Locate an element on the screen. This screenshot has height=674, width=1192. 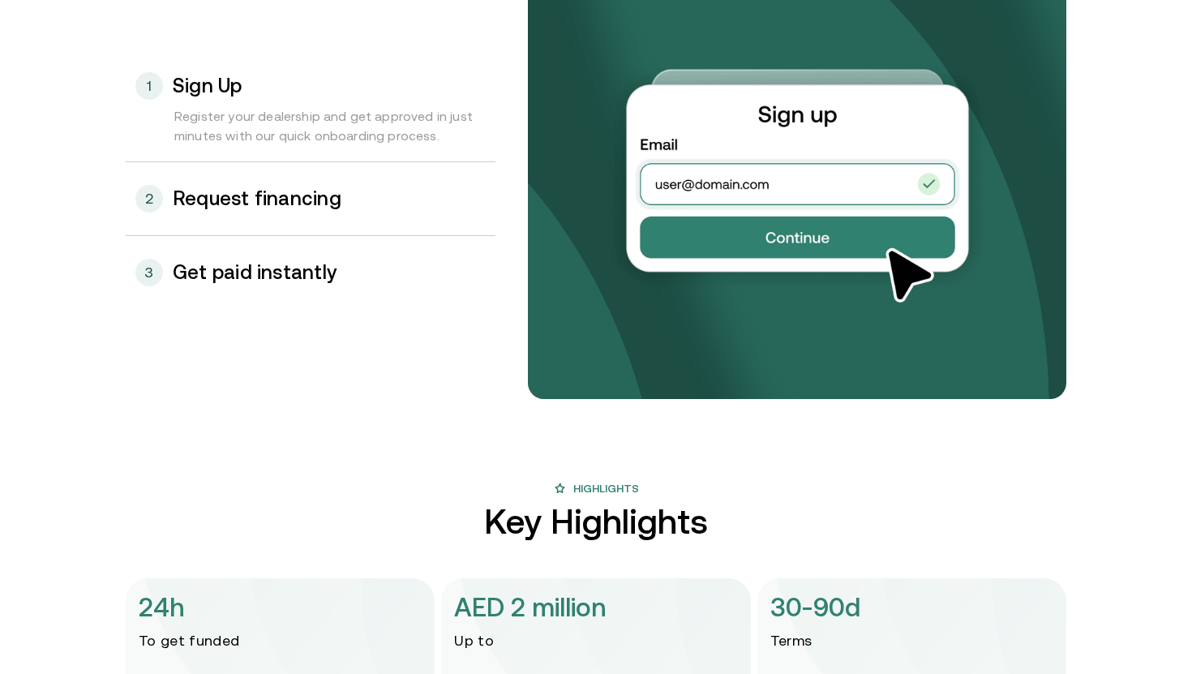
h2: Key Highlights is located at coordinates (596, 522).